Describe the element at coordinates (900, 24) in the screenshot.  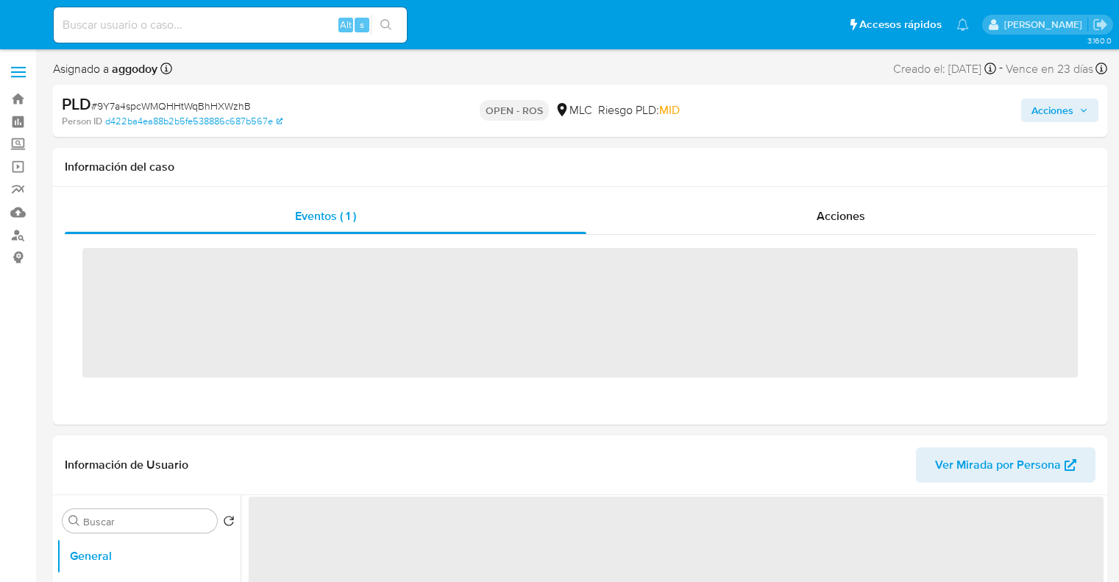
I see `span: Accesos rápidos` at that location.